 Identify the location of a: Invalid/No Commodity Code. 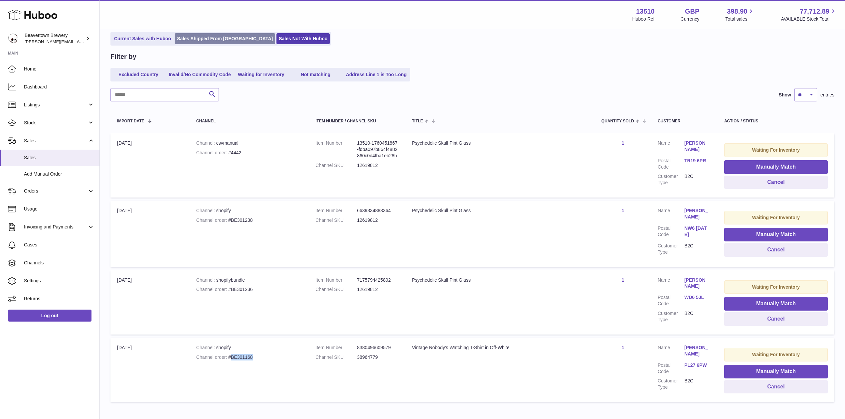
(200, 75).